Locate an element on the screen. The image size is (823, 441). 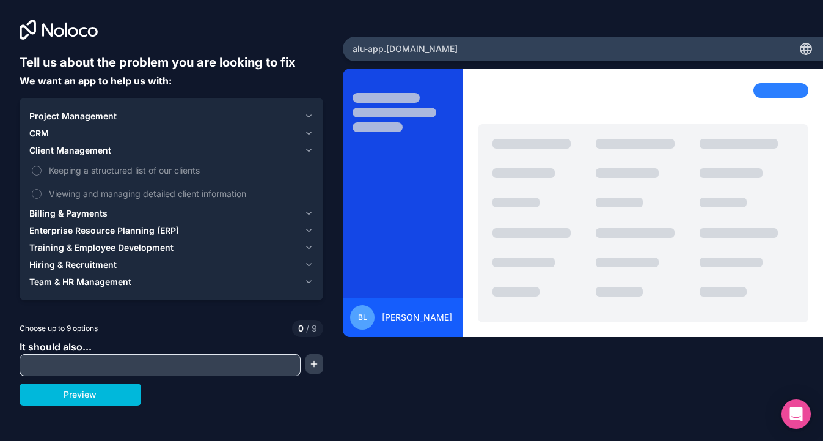
span: CRM is located at coordinates (39, 133).